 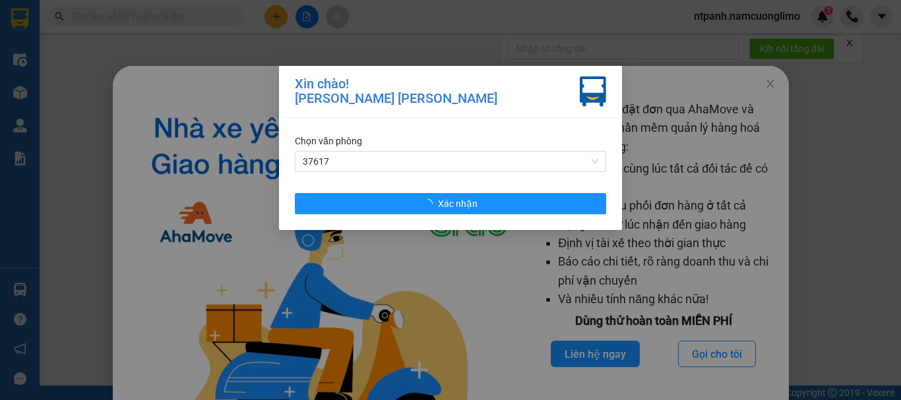 What do you see at coordinates (450, 141) in the screenshot?
I see `div: Chọn văn phòng` at bounding box center [450, 141].